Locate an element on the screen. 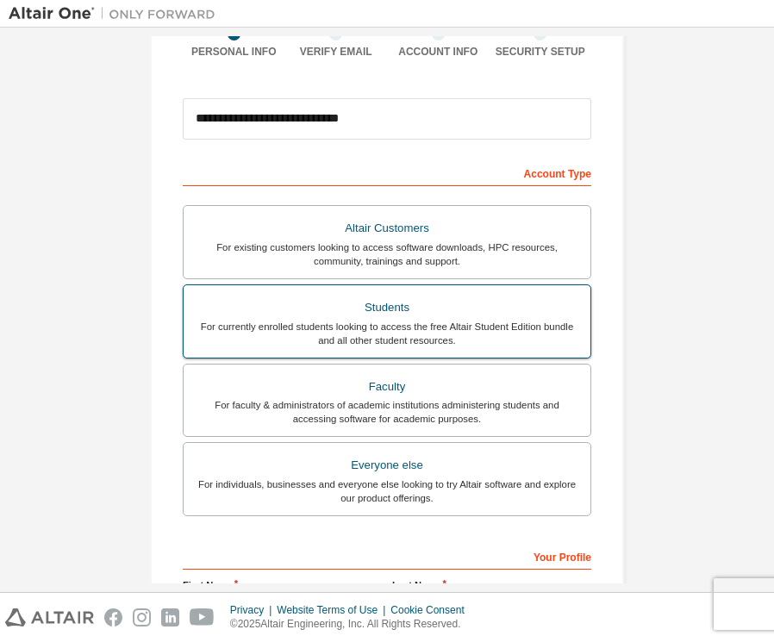 This screenshot has height=642, width=774. img: youtube.svg is located at coordinates (202, 617).